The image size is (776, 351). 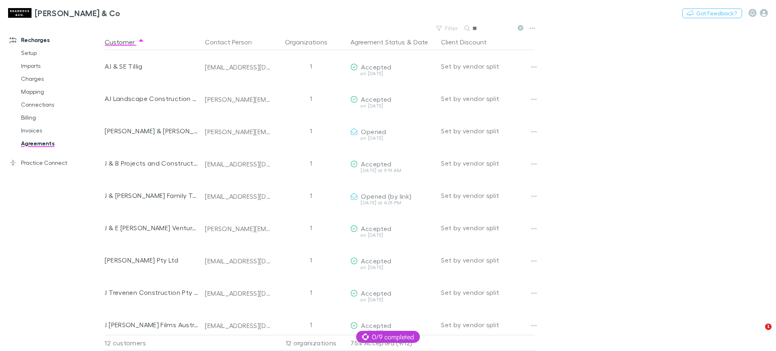 I want to click on a: Practice Connect, so click(x=56, y=163).